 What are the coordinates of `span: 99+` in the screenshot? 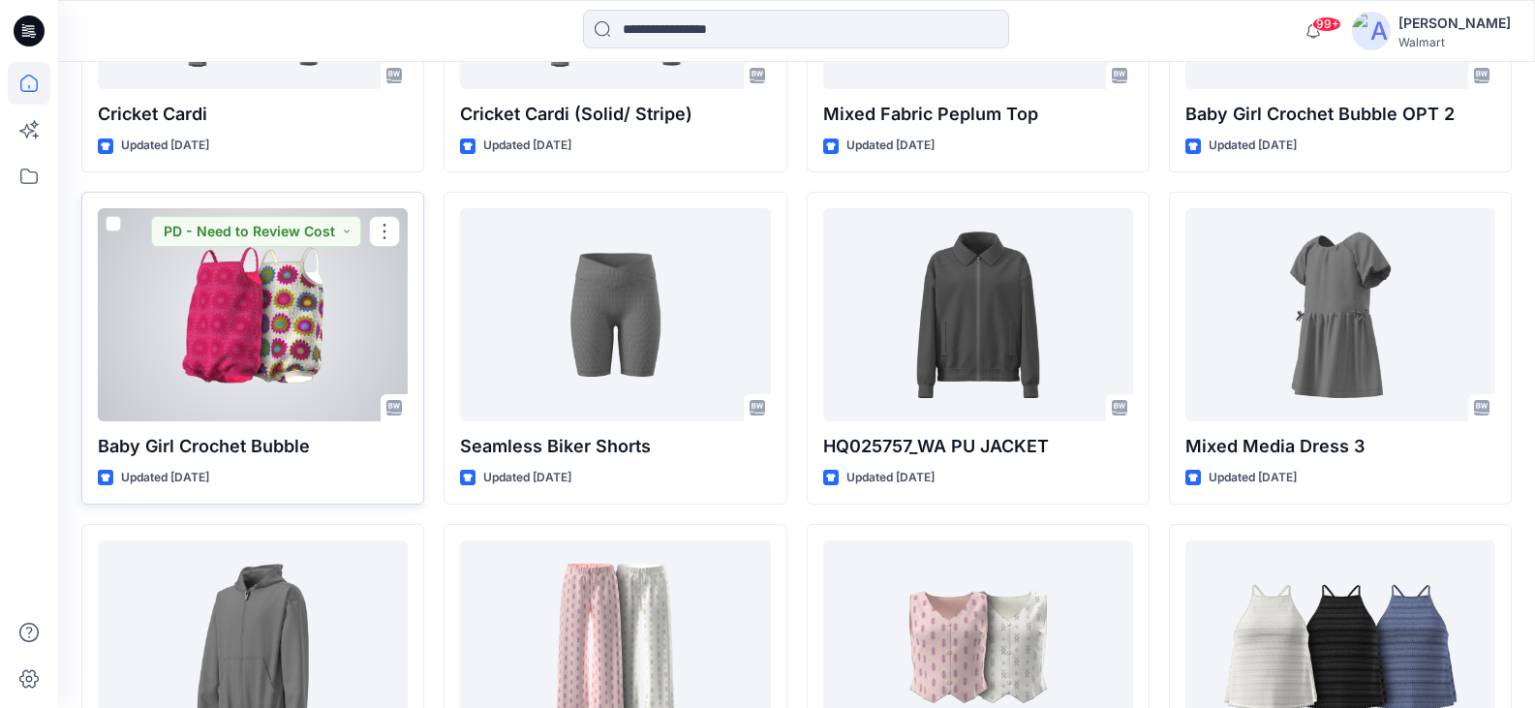 It's located at (1327, 24).